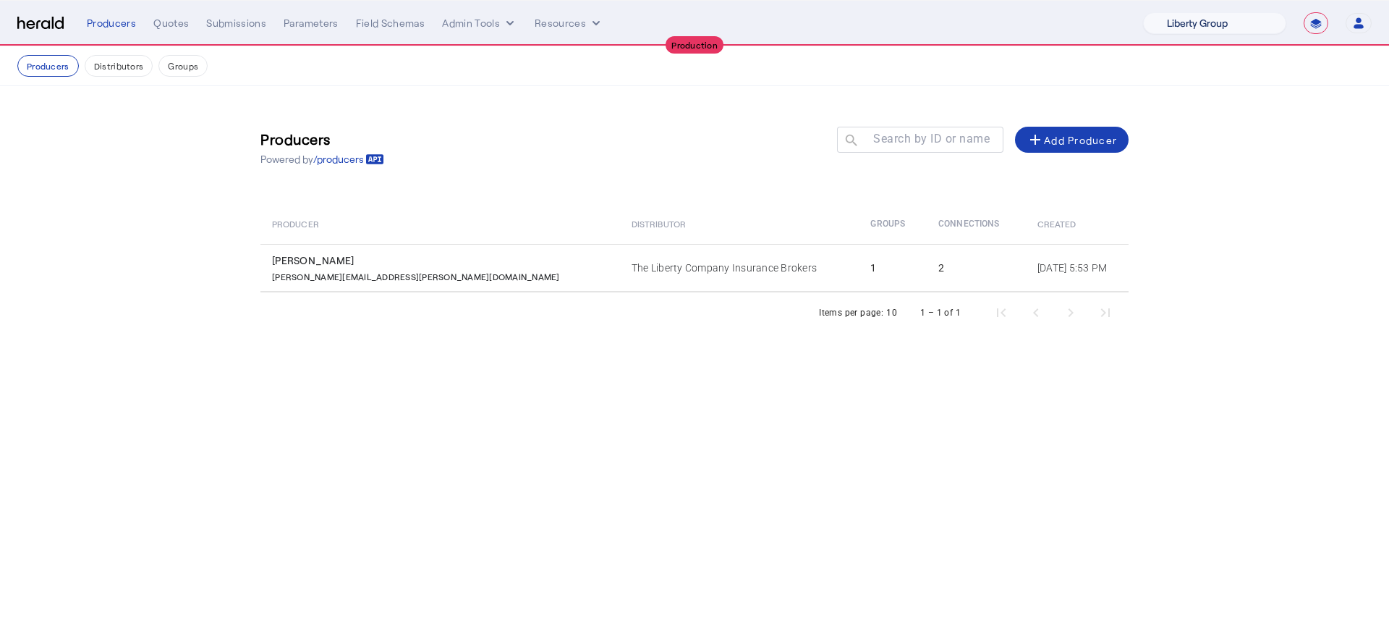 The height and width of the screenshot is (632, 1389). Describe the element at coordinates (171, 23) in the screenshot. I see `div: Quotes` at that location.